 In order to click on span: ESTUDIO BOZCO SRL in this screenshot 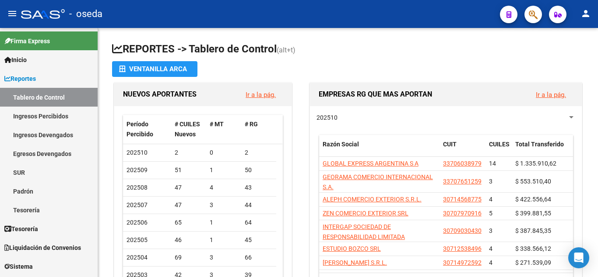, I will do `click(351, 249)`.